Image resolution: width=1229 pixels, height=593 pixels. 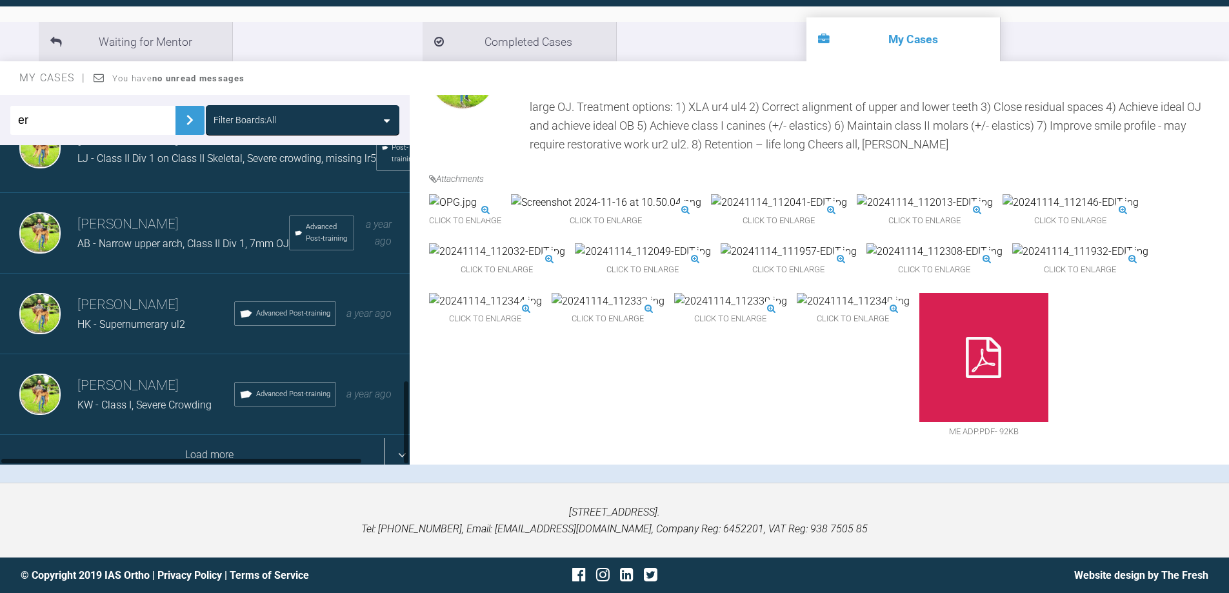 I want to click on img: chevronRight.28bd32b0.svg, so click(x=190, y=120).